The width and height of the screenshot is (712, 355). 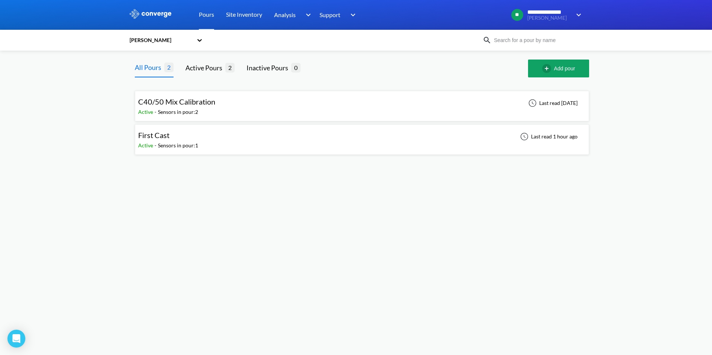 I want to click on span: C40/50 Mix Calibration, so click(x=176, y=102).